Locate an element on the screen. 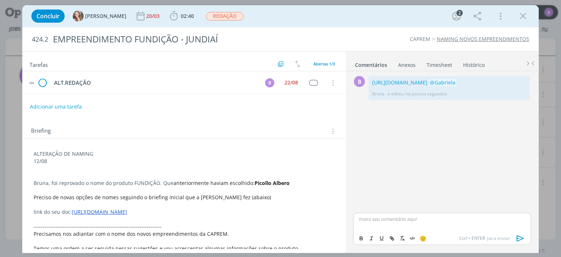  span: e editou is located at coordinates (395, 94).